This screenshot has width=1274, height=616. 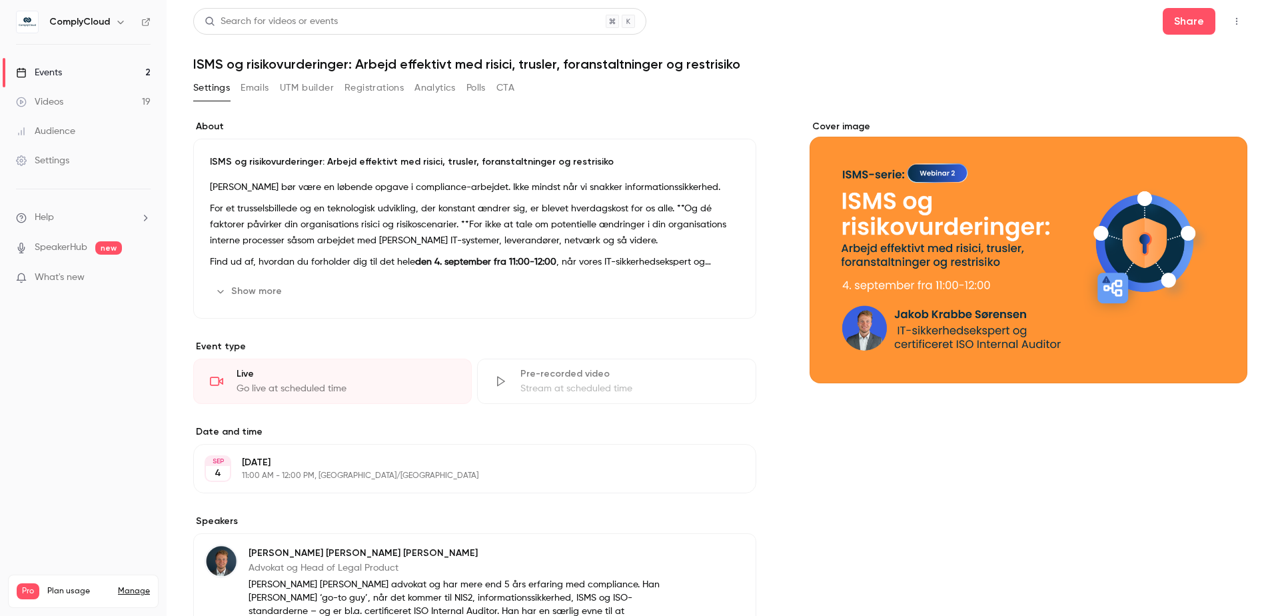 I want to click on img: ComplyCloud, so click(x=27, y=22).